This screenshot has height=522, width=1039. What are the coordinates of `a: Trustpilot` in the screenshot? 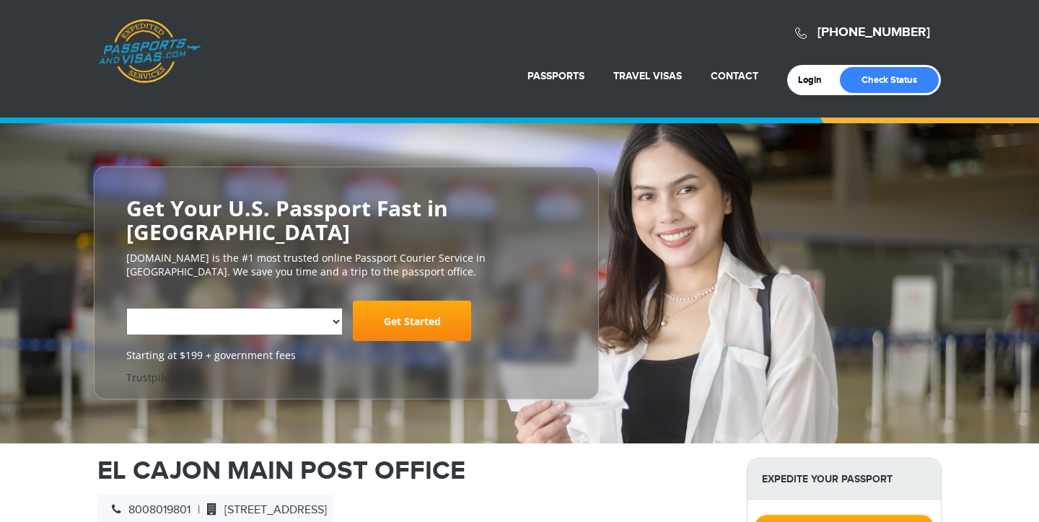 It's located at (149, 377).